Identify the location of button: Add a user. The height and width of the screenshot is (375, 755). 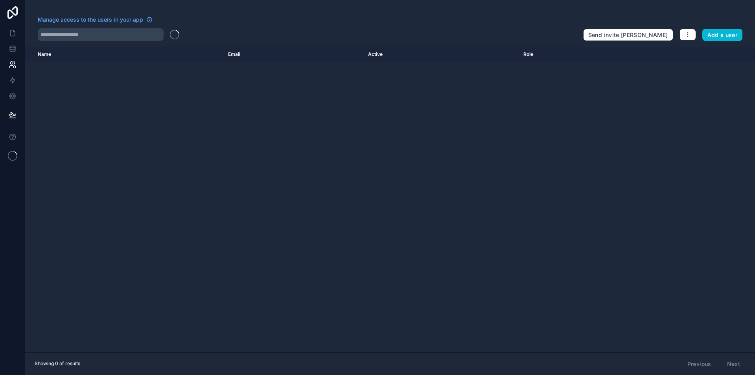
(722, 35).